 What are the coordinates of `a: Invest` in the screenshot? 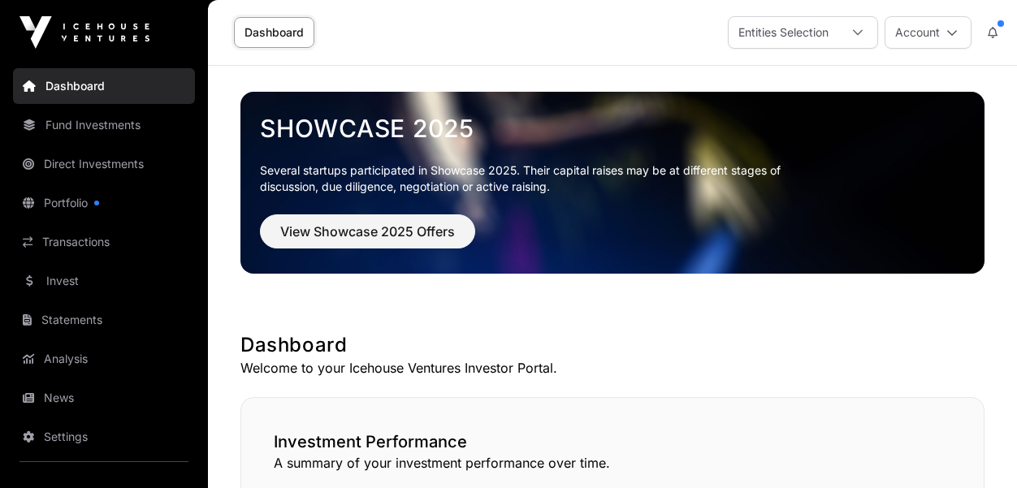 It's located at (104, 281).